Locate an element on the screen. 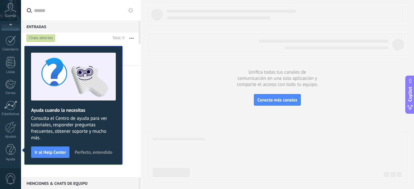  div: Ajustes is located at coordinates (11, 137).